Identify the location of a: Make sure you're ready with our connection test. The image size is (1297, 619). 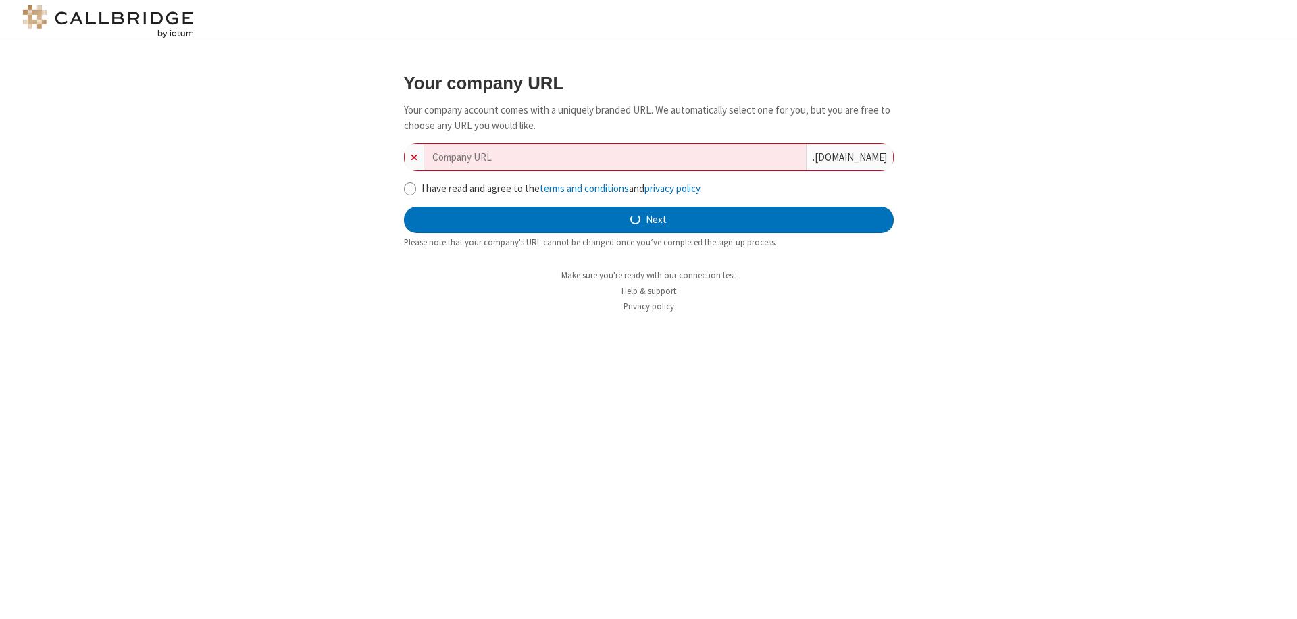
(648, 275).